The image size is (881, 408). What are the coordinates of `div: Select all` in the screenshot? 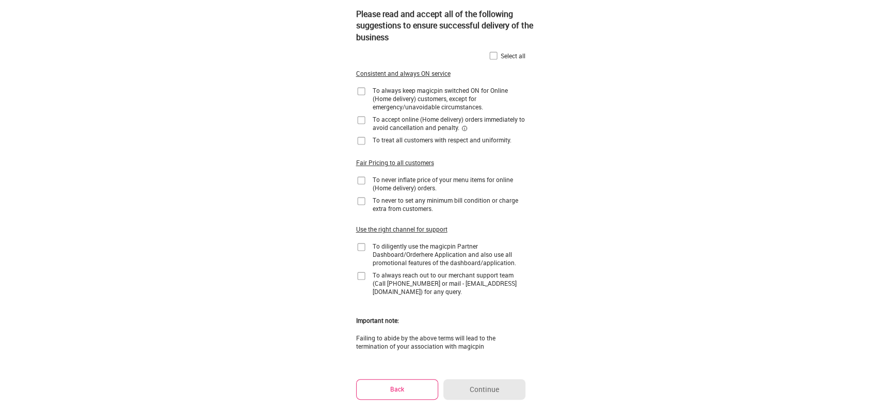 It's located at (513, 56).